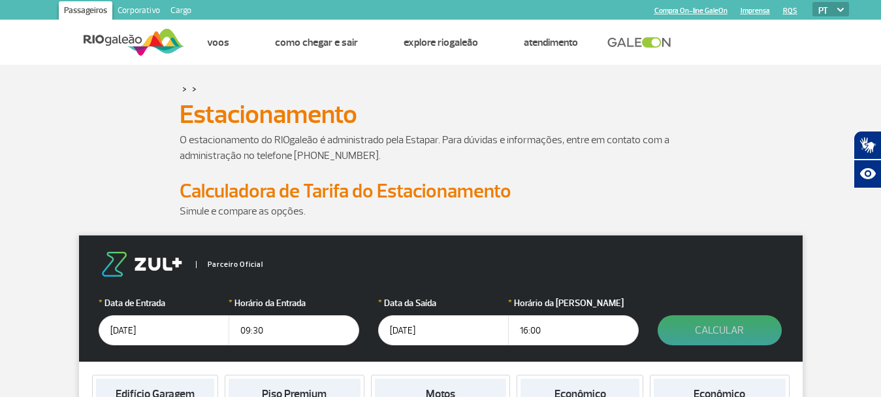 This screenshot has height=397, width=881. I want to click on label: Data de Entrada, so click(164, 302).